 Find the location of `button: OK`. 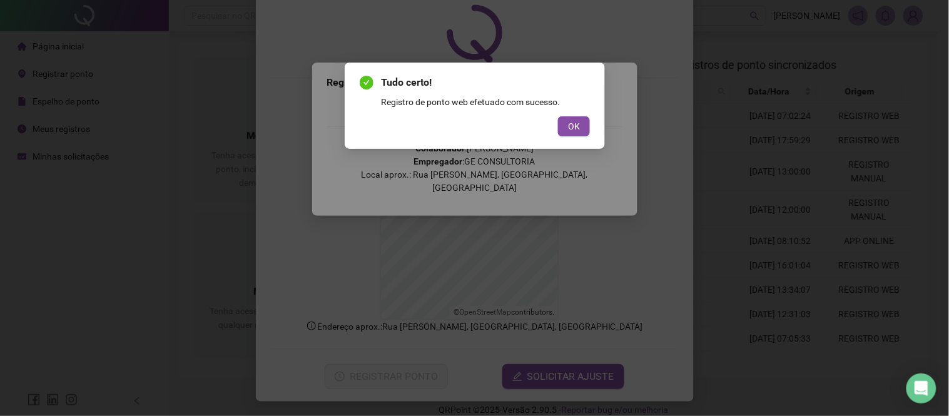

button: OK is located at coordinates (574, 126).